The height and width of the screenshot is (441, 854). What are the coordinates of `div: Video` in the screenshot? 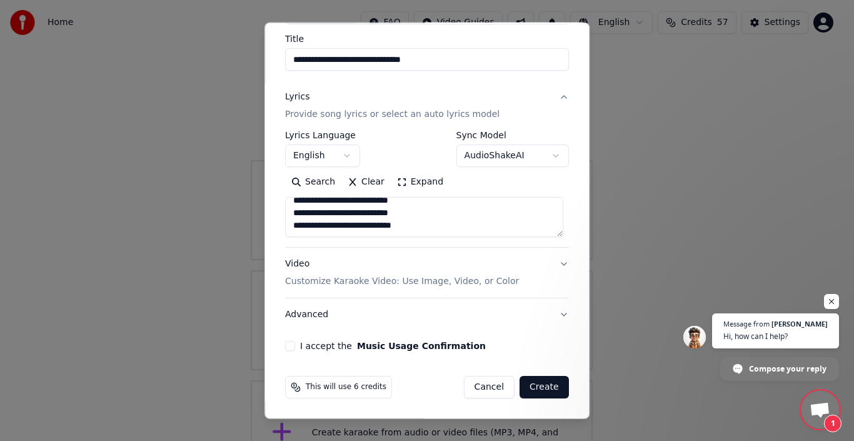 It's located at (402, 273).